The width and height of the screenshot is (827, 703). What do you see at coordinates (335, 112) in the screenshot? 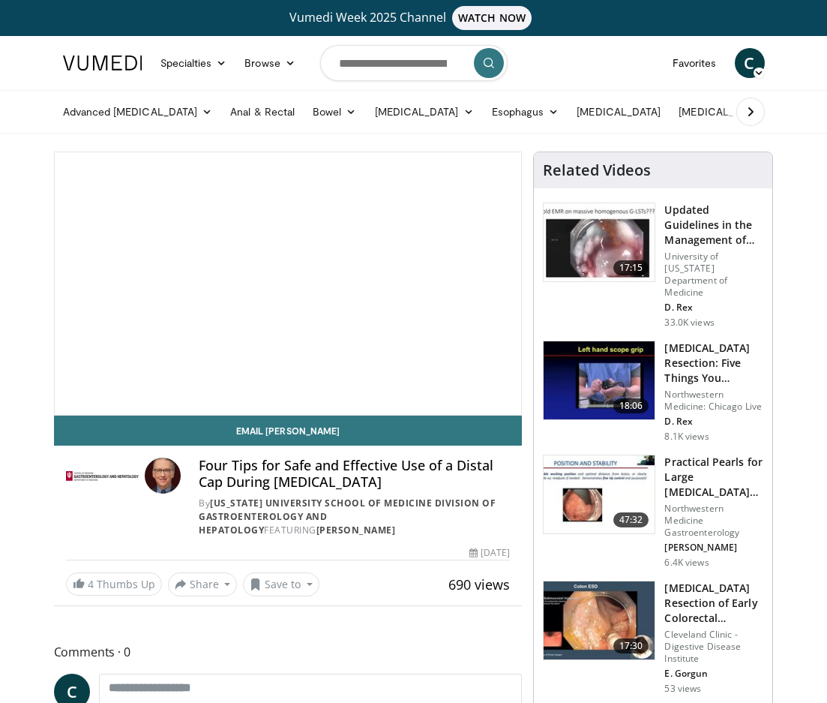
I see `a: Bowel` at bounding box center [335, 112].